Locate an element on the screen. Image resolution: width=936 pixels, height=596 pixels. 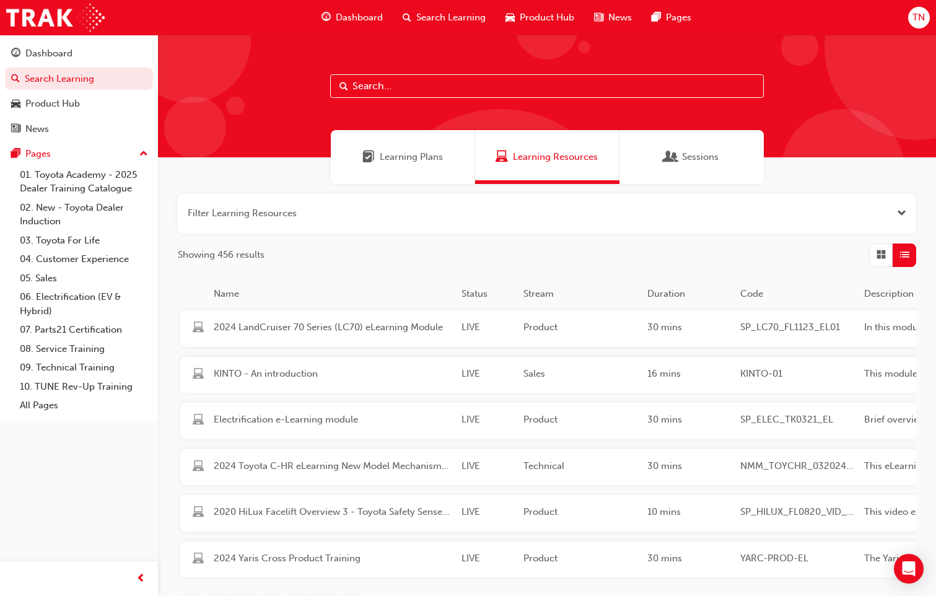
div: 16 mins is located at coordinates (689, 375).